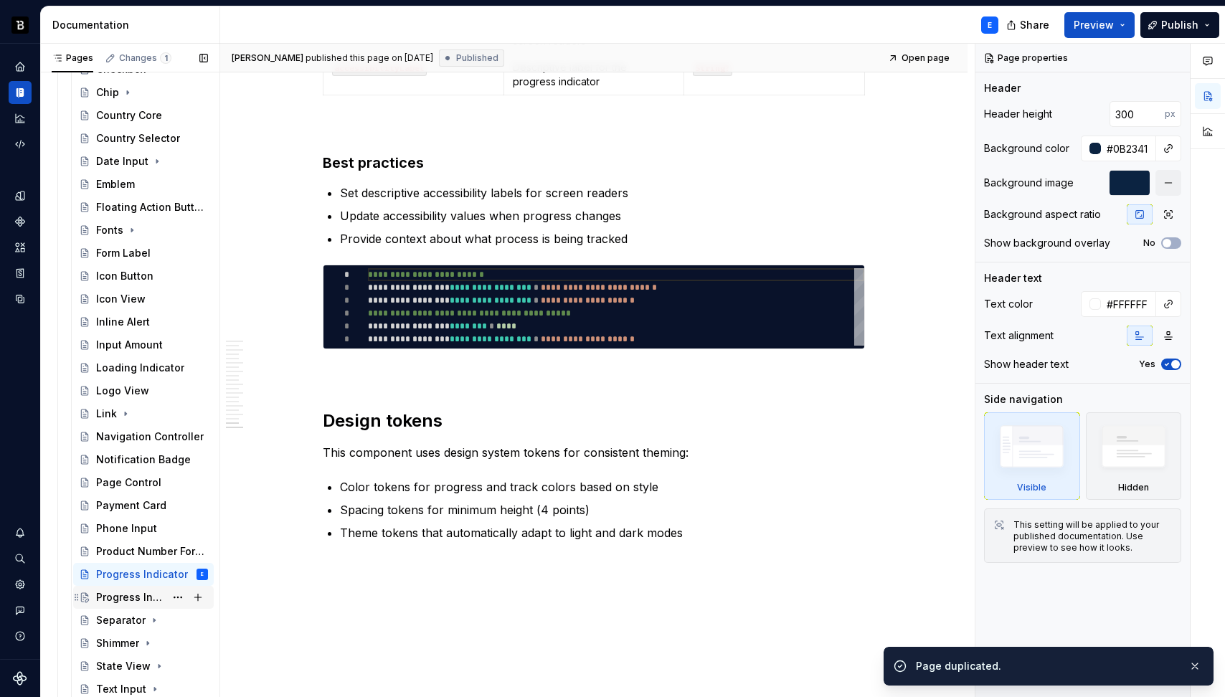 This screenshot has width=1225, height=697. I want to click on div: Contact support, so click(20, 610).